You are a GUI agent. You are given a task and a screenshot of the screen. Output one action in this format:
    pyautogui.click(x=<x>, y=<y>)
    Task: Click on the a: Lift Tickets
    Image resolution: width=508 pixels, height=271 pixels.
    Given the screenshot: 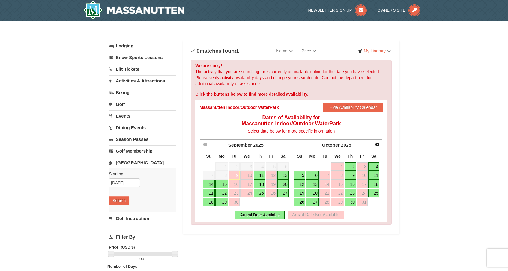 What is the action you would take?
    pyautogui.click(x=142, y=69)
    